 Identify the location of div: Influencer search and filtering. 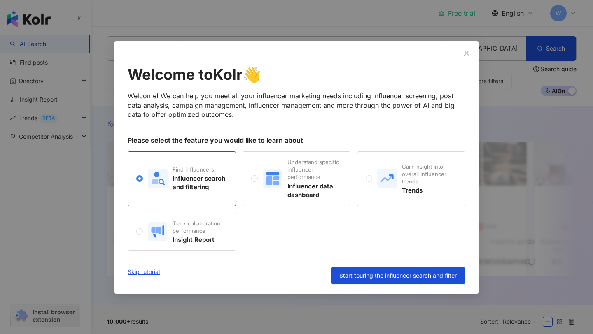
(200, 183).